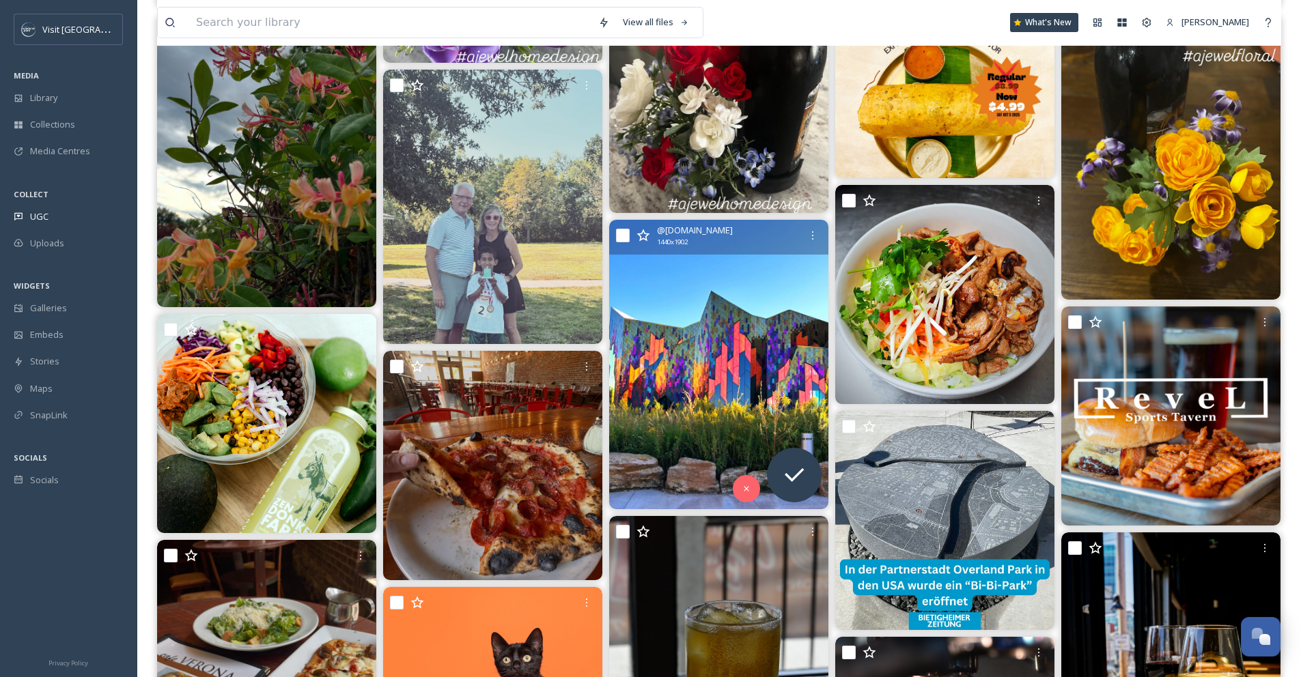  What do you see at coordinates (266, 161) in the screenshot?
I see `img: Monday Garden Challenge: Get those trees, bushes and perennials in the ground. Our 1st frost is a...` at bounding box center [266, 161].